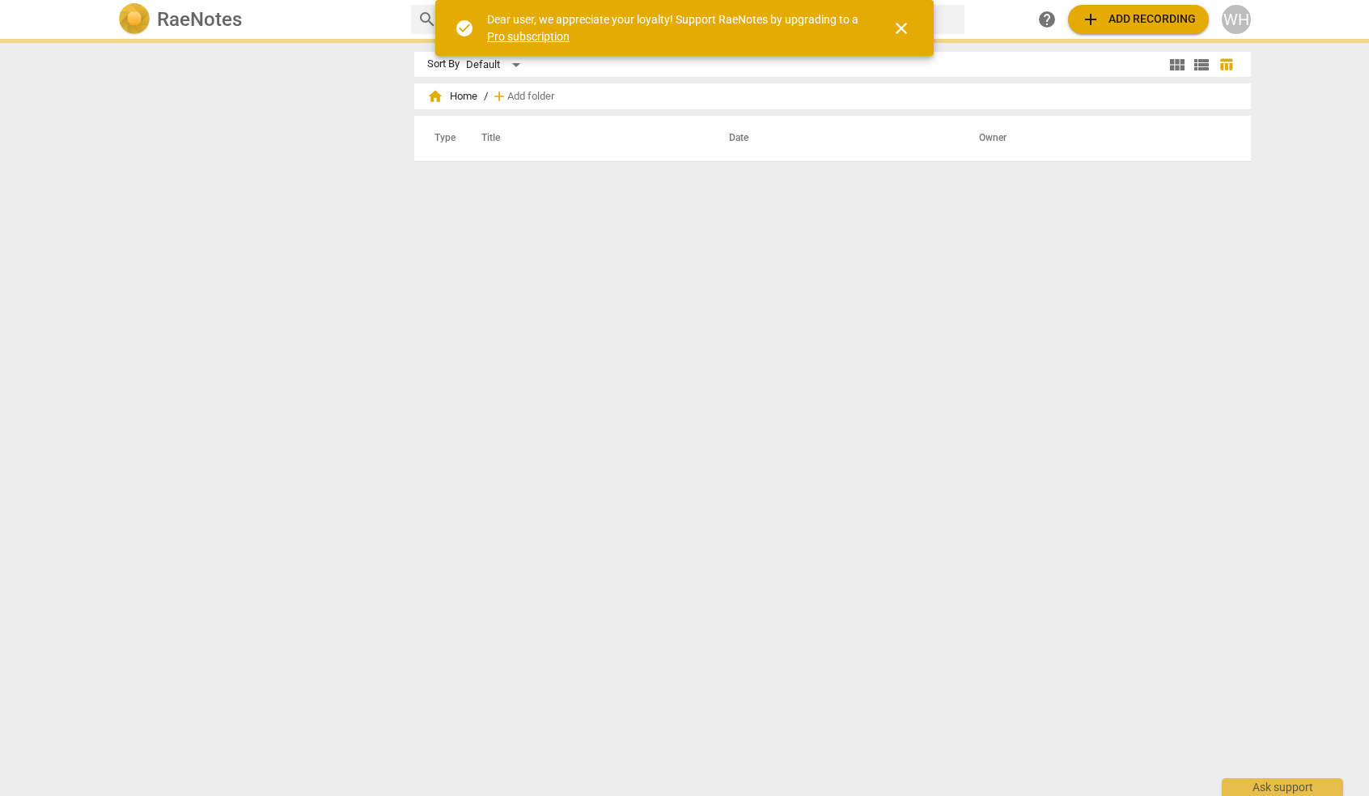 This screenshot has height=796, width=1369. Describe the element at coordinates (427, 19) in the screenshot. I see `span: search` at that location.